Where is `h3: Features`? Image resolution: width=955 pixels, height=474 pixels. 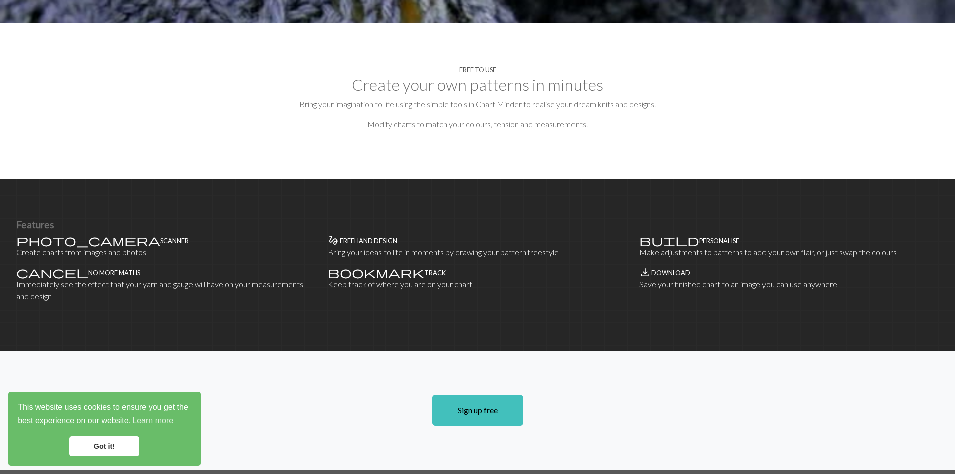 h3: Features is located at coordinates (477, 224).